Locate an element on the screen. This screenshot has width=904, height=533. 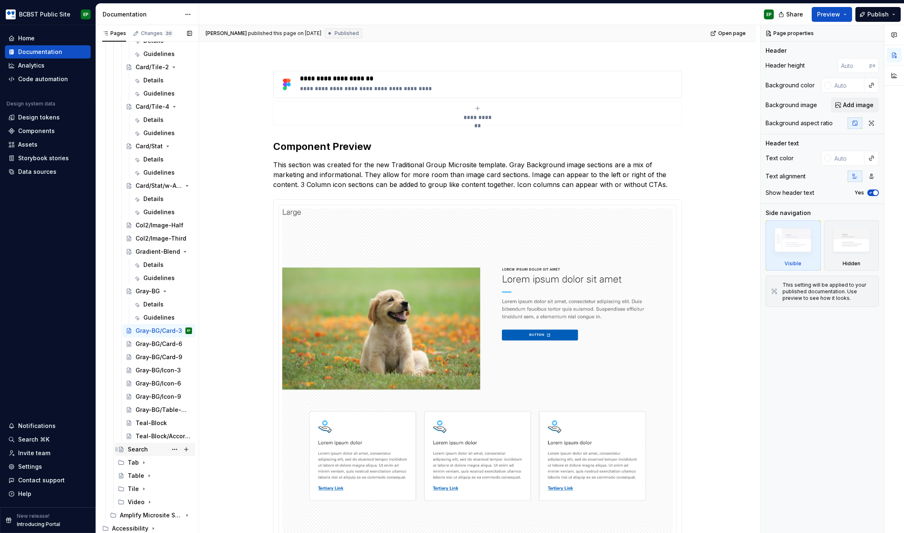
button: Add image is located at coordinates (855, 105).